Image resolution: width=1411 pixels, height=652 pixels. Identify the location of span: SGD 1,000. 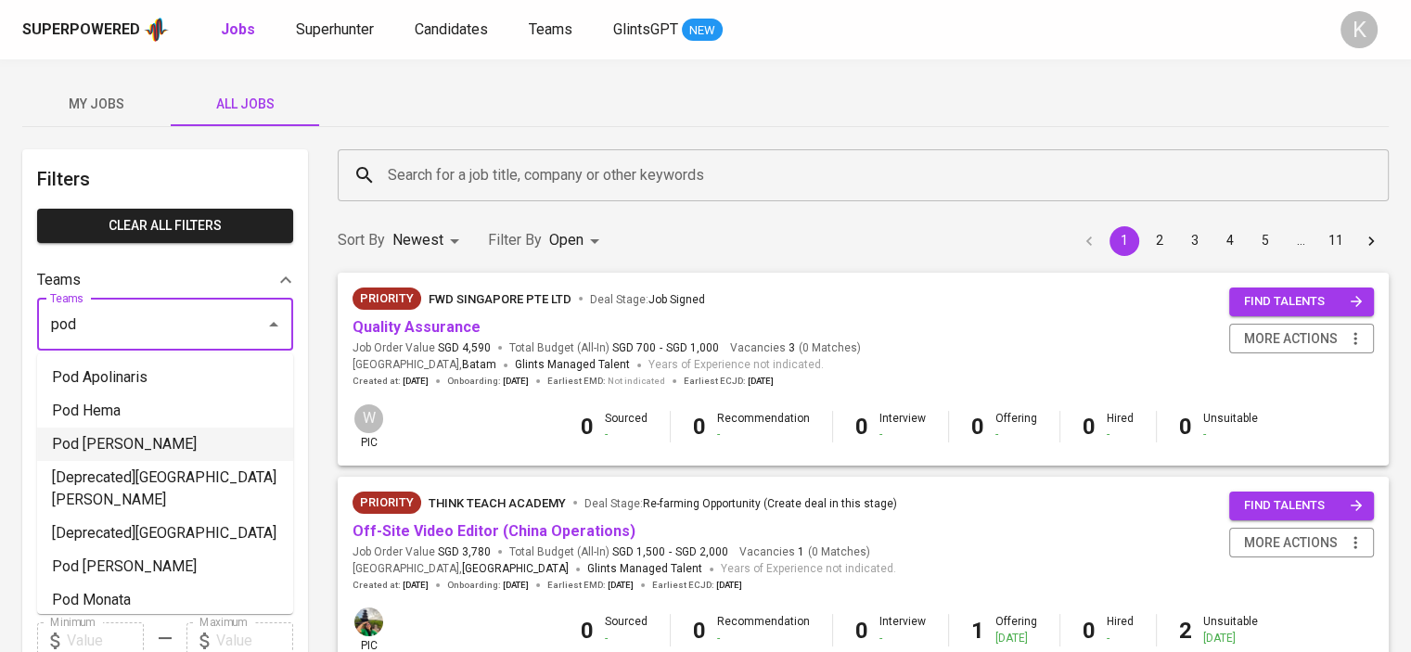
(692, 348).